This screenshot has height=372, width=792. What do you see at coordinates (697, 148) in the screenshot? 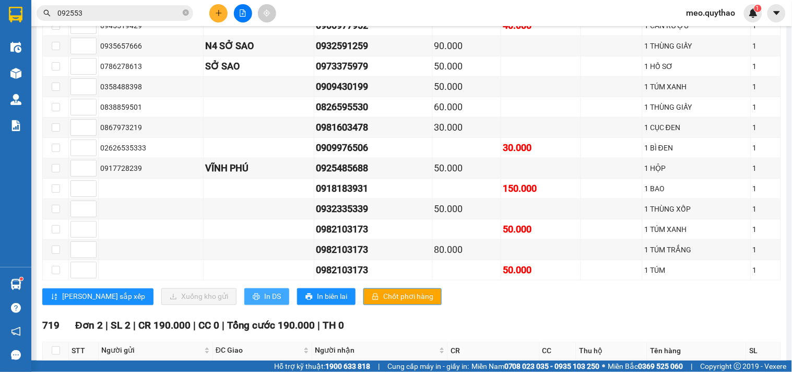
I see `div: 1 BÌ ĐEN` at bounding box center [697, 148].